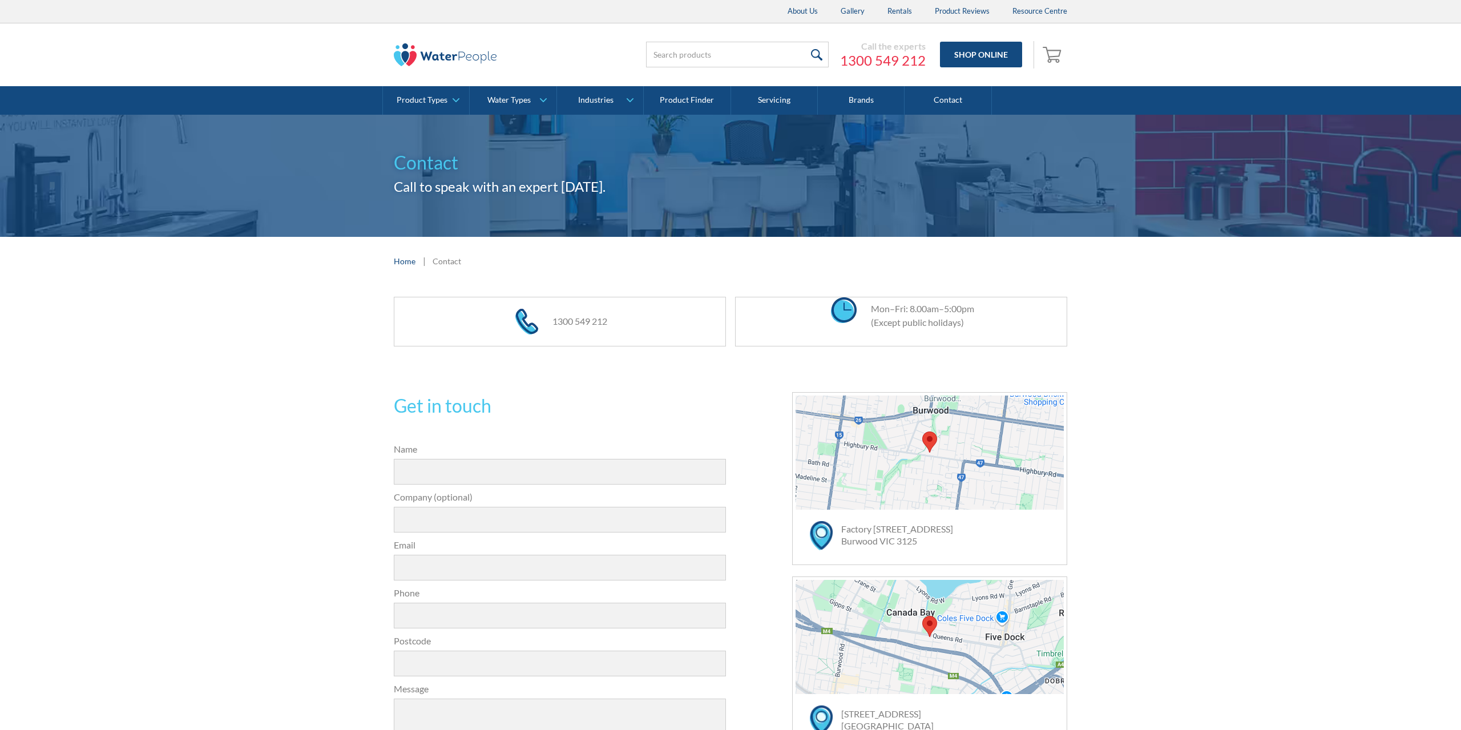 The width and height of the screenshot is (1461, 730). Describe the element at coordinates (426, 100) in the screenshot. I see `a: Product Types` at that location.